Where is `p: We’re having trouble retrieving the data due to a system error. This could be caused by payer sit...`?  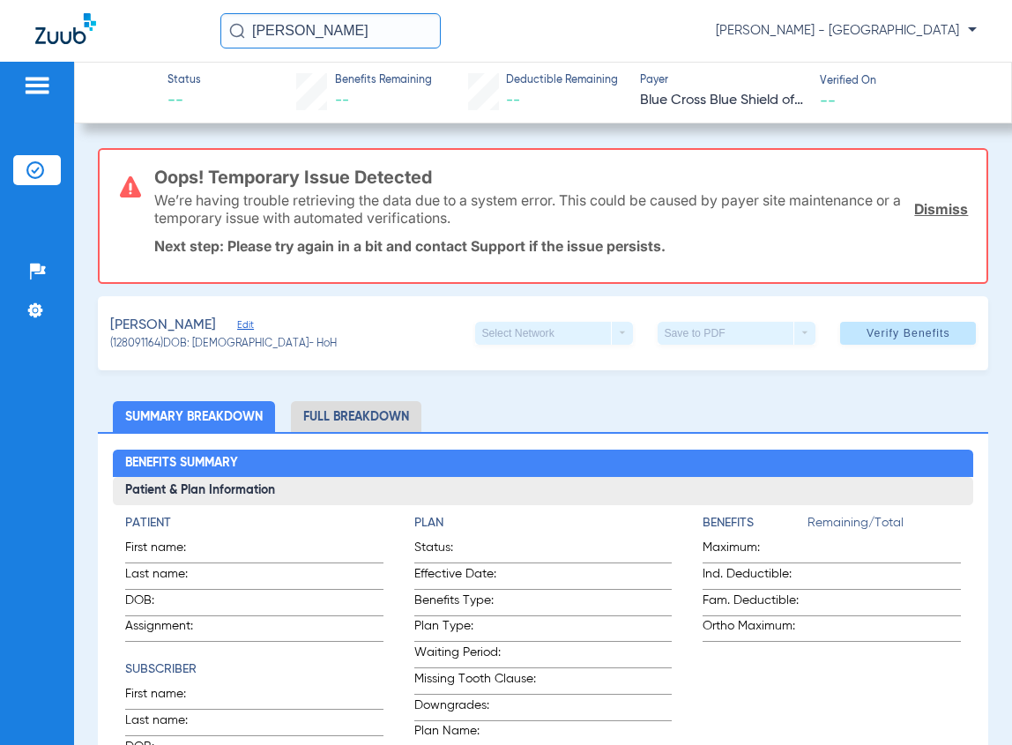
p: We’re having trouble retrieving the data due to a system error. This could be caused by payer sit... is located at coordinates (528, 209).